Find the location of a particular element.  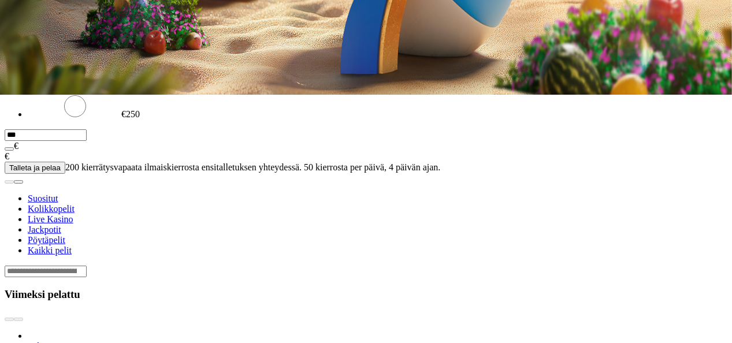

span: Kolikkopelit is located at coordinates (51, 208).